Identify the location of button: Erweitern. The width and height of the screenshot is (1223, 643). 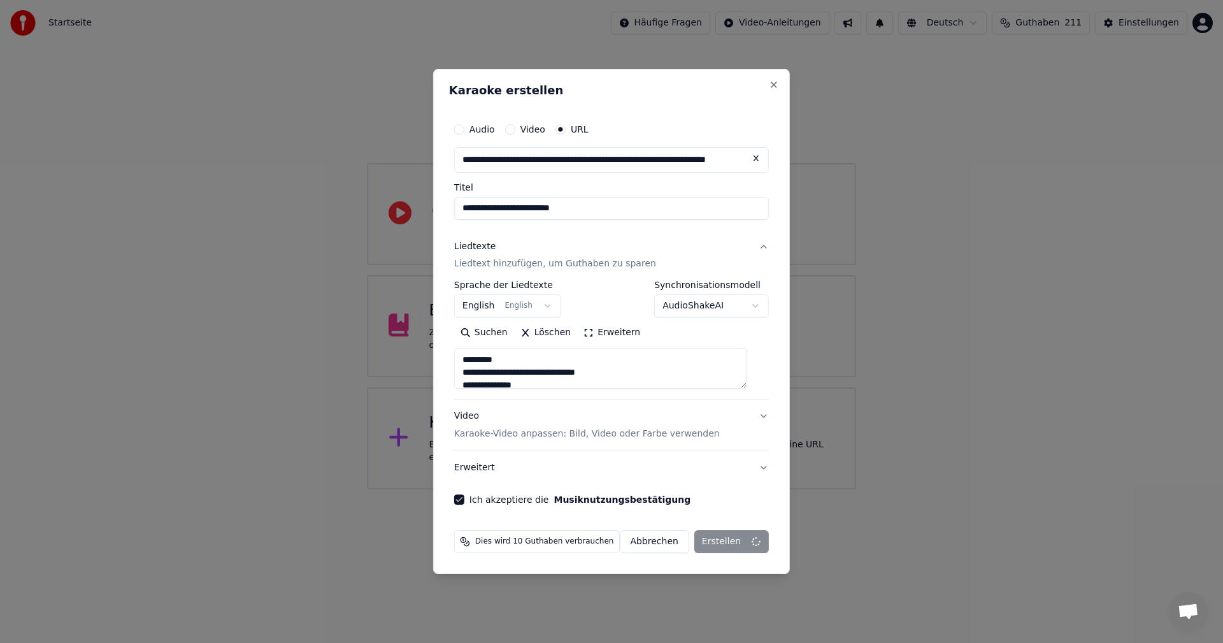
(612, 333).